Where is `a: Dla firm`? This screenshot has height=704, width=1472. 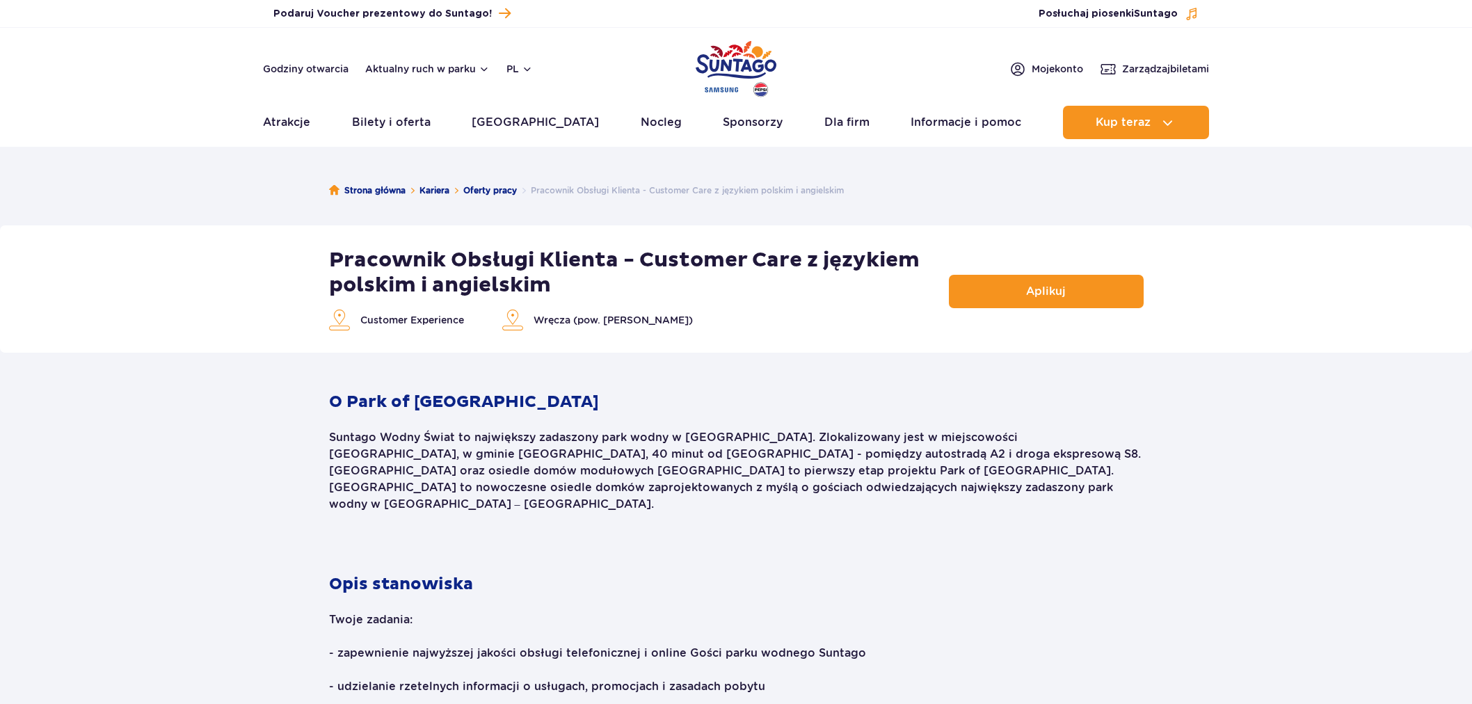 a: Dla firm is located at coordinates (846, 122).